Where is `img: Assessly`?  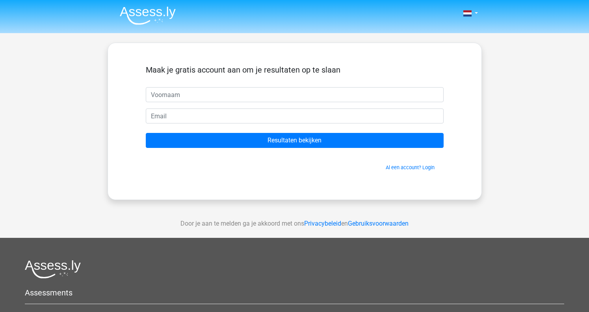 img: Assessly is located at coordinates (148, 15).